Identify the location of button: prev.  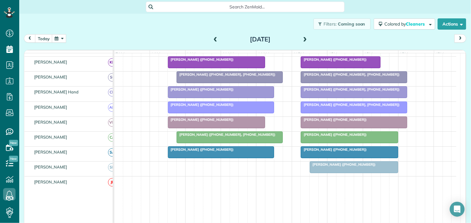
(30, 38).